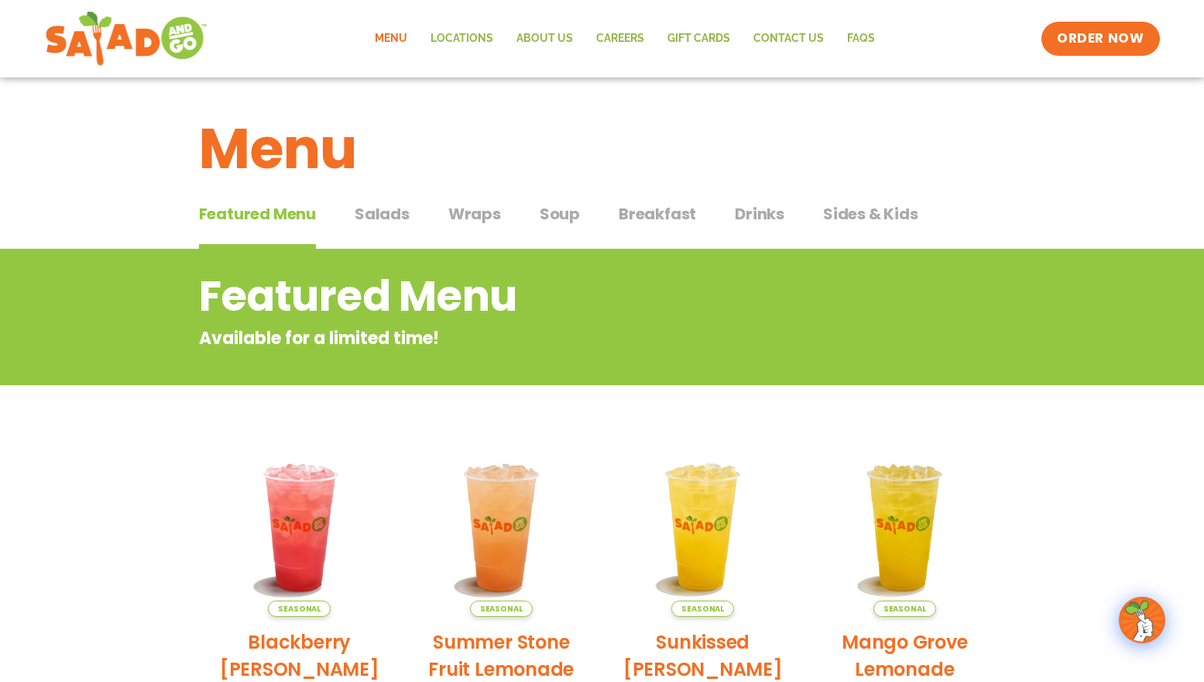 Image resolution: width=1204 pixels, height=682 pixels. What do you see at coordinates (658, 214) in the screenshot?
I see `span: Breakfast` at bounding box center [658, 214].